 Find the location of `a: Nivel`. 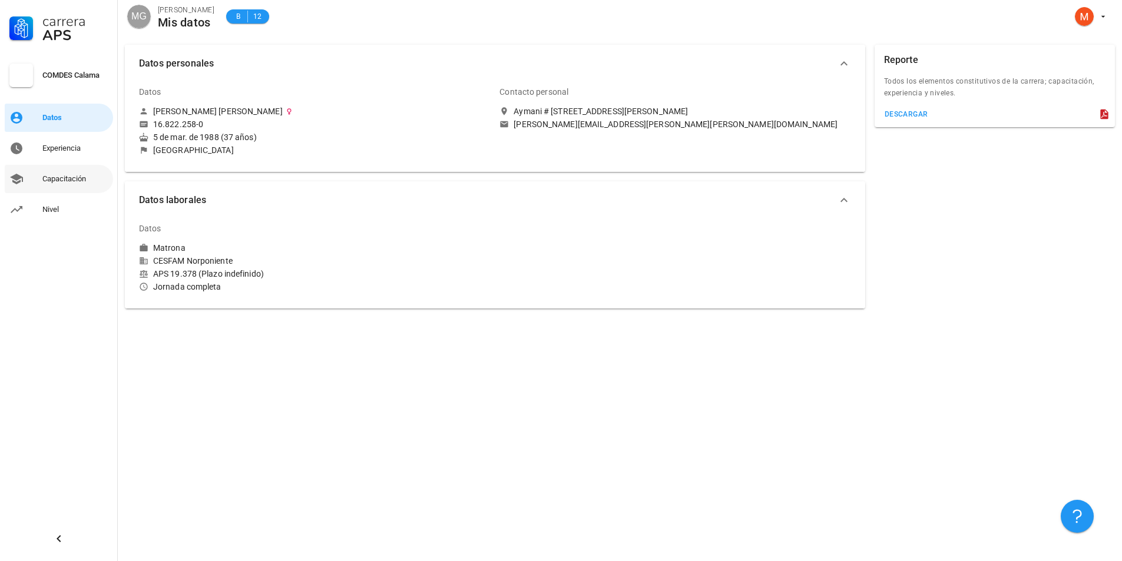

a: Nivel is located at coordinates (59, 210).